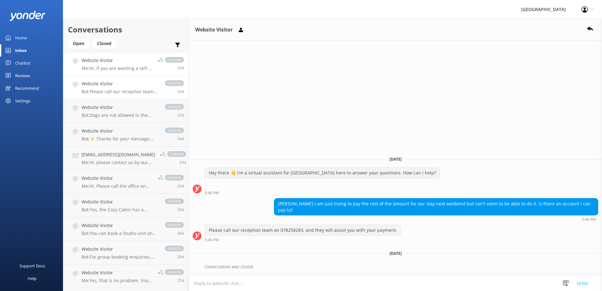 Image resolution: width=602 pixels, height=291 pixels. I want to click on div: Recommend, so click(27, 88).